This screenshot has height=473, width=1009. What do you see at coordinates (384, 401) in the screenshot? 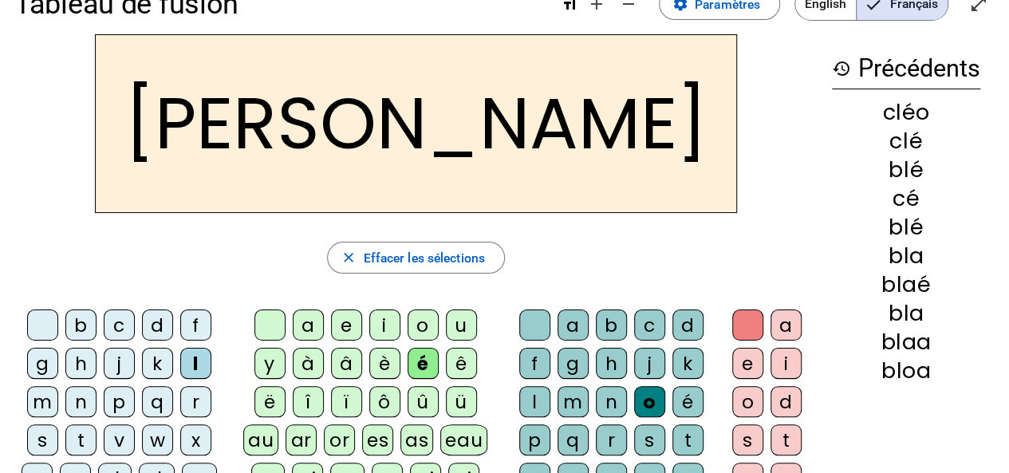
I see `div: ô` at bounding box center [384, 401].